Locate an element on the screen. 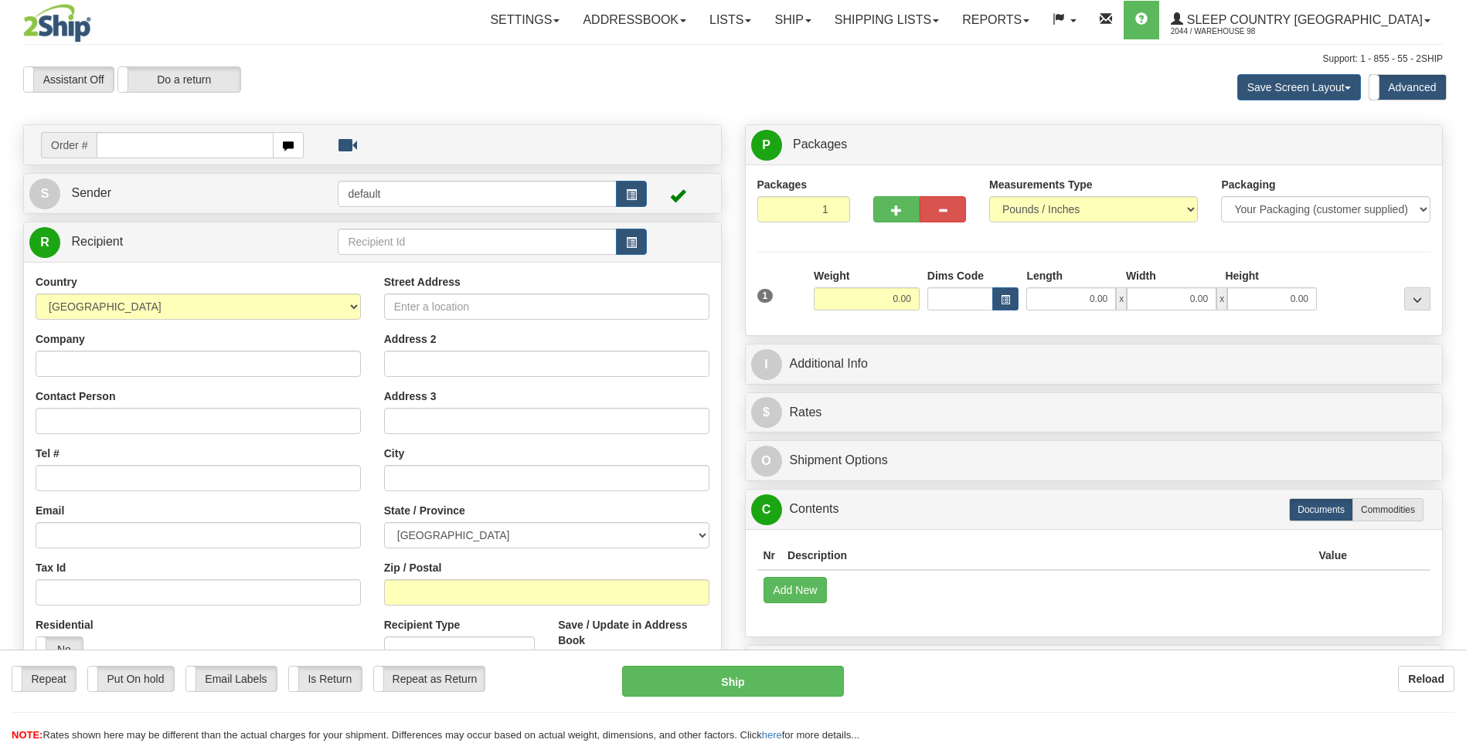 This screenshot has height=743, width=1466. label: Assistant Off is located at coordinates (69, 80).